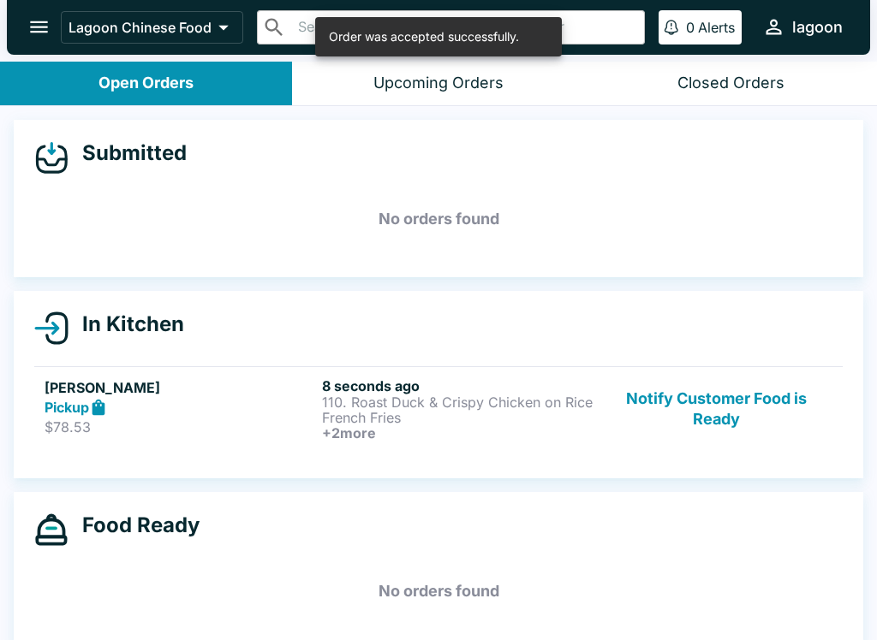 The height and width of the screenshot is (640, 877). I want to click on strong: Pickup, so click(67, 407).